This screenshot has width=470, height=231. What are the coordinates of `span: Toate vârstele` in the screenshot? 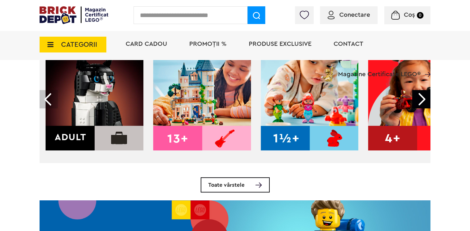 It's located at (226, 185).